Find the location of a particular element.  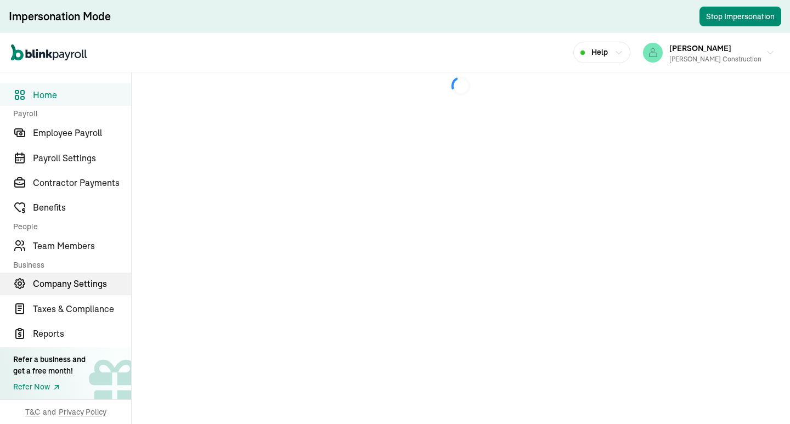

span: T&C is located at coordinates (32, 412).